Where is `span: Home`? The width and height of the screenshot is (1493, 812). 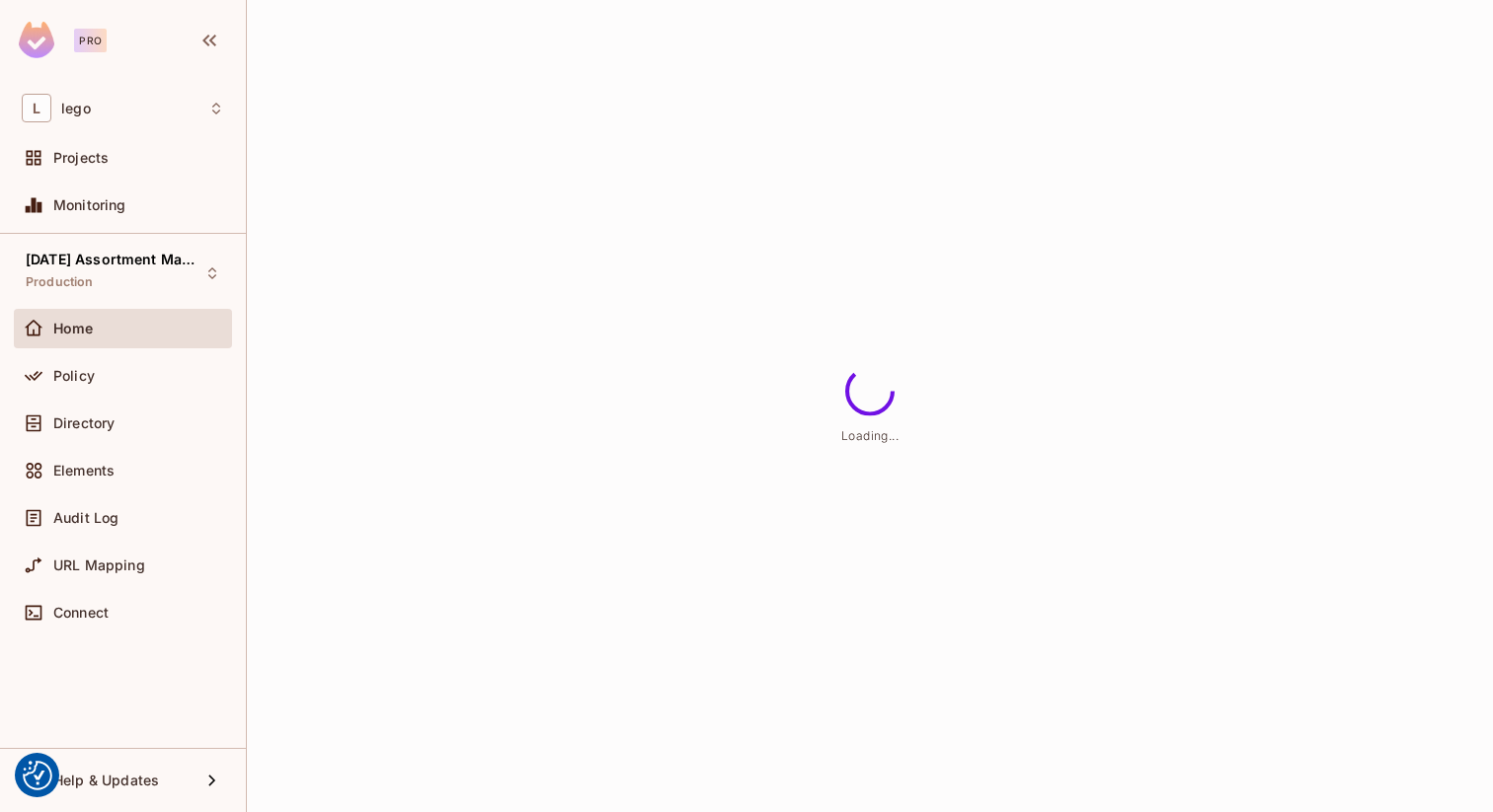 span: Home is located at coordinates (73, 329).